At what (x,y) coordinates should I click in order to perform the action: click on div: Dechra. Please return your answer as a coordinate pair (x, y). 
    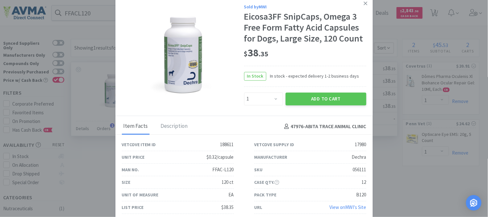
    Looking at the image, I should click on (359, 157).